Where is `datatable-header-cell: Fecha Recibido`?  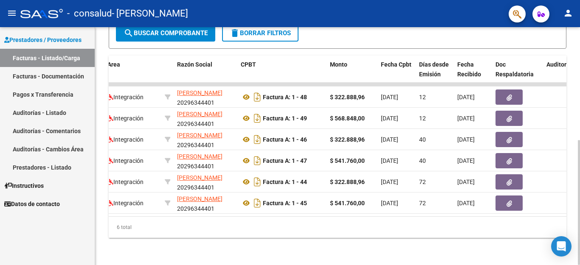 datatable-header-cell: Fecha Recibido is located at coordinates (473, 74).